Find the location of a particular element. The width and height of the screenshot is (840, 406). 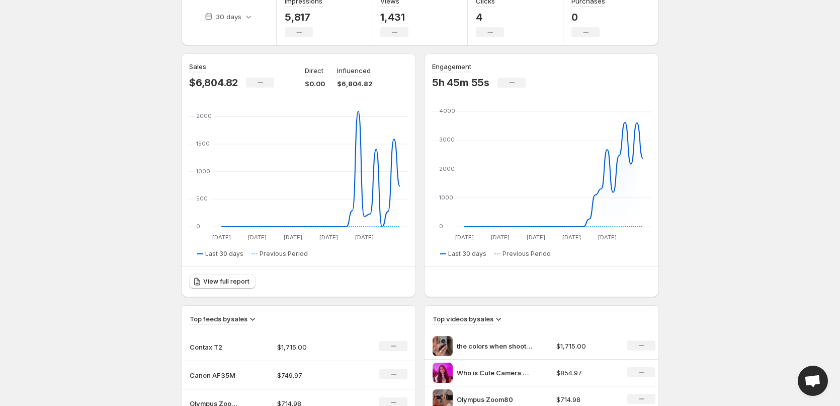

p: Canon AF35M is located at coordinates (215, 375).